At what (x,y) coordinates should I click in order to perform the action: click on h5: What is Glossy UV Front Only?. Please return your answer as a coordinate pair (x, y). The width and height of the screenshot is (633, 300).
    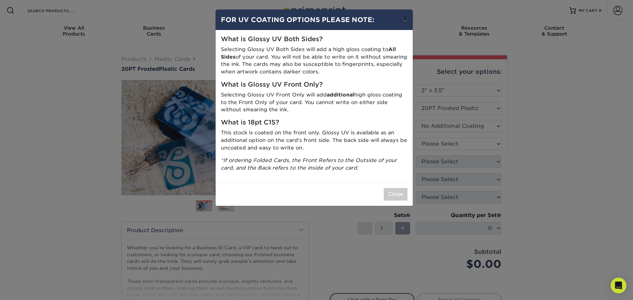
    Looking at the image, I should click on (314, 85).